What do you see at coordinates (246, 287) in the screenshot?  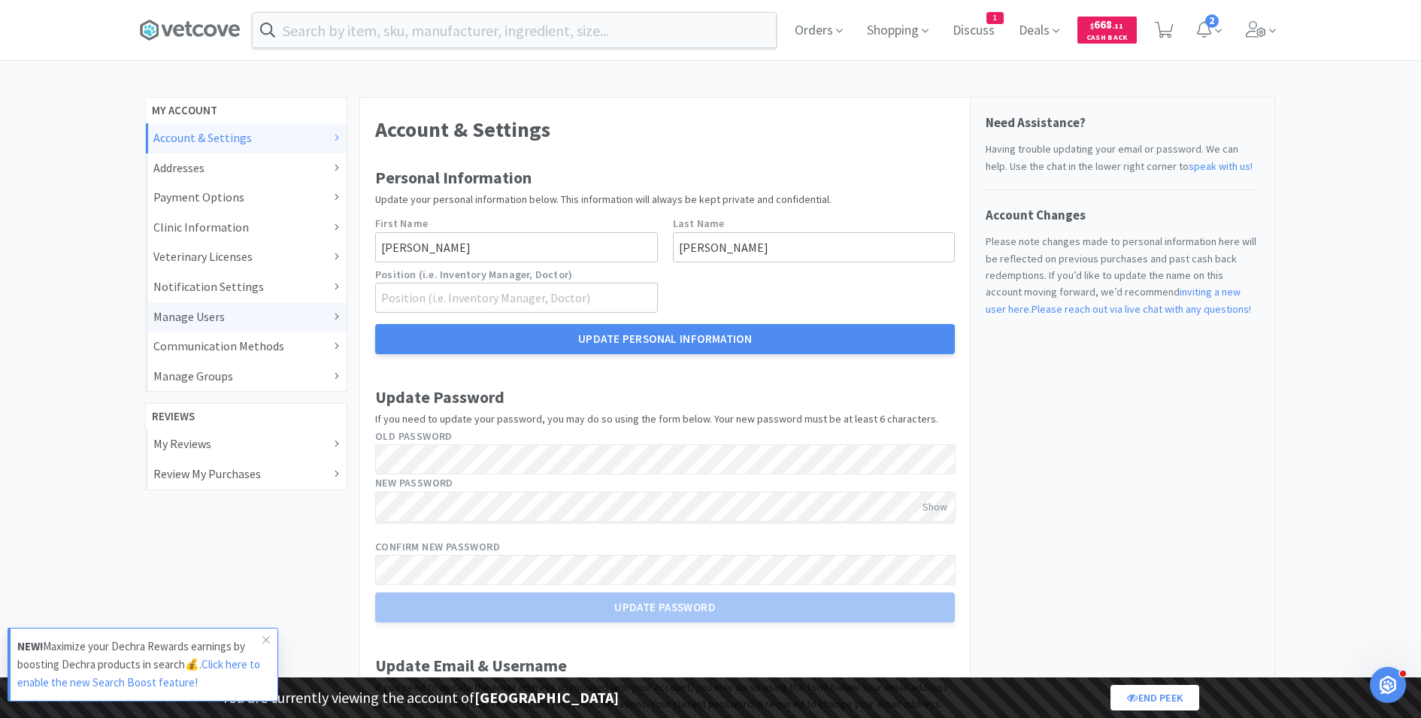 I see `div: Notification Settings` at bounding box center [246, 287].